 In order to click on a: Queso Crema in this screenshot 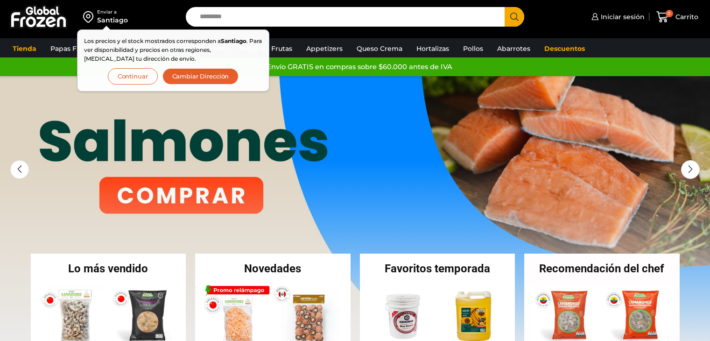, I will do `click(379, 49)`.